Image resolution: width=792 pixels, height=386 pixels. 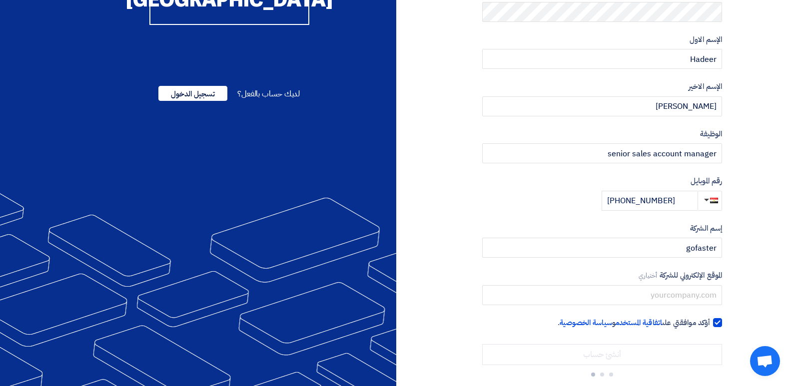 I want to click on span: لديك حساب بالفعل؟, so click(x=268, y=94).